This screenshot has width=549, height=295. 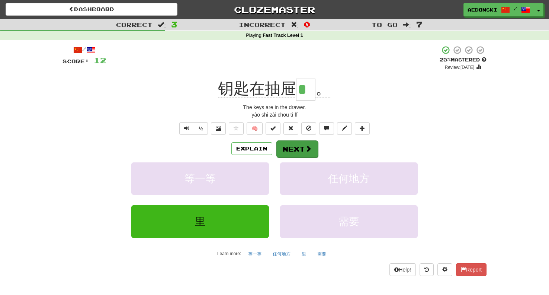 What do you see at coordinates (291, 128) in the screenshot?
I see `button: Reset to 0% Mastered (alt+r)` at bounding box center [291, 128].